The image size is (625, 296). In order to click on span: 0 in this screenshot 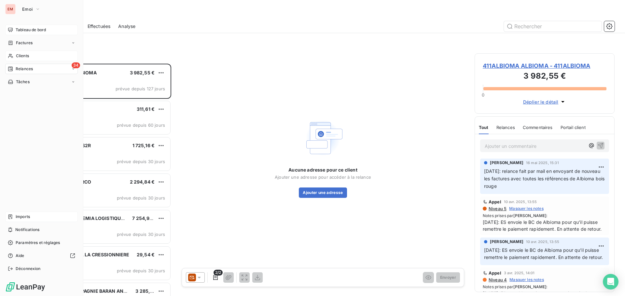, I will do `click(483, 95)`.